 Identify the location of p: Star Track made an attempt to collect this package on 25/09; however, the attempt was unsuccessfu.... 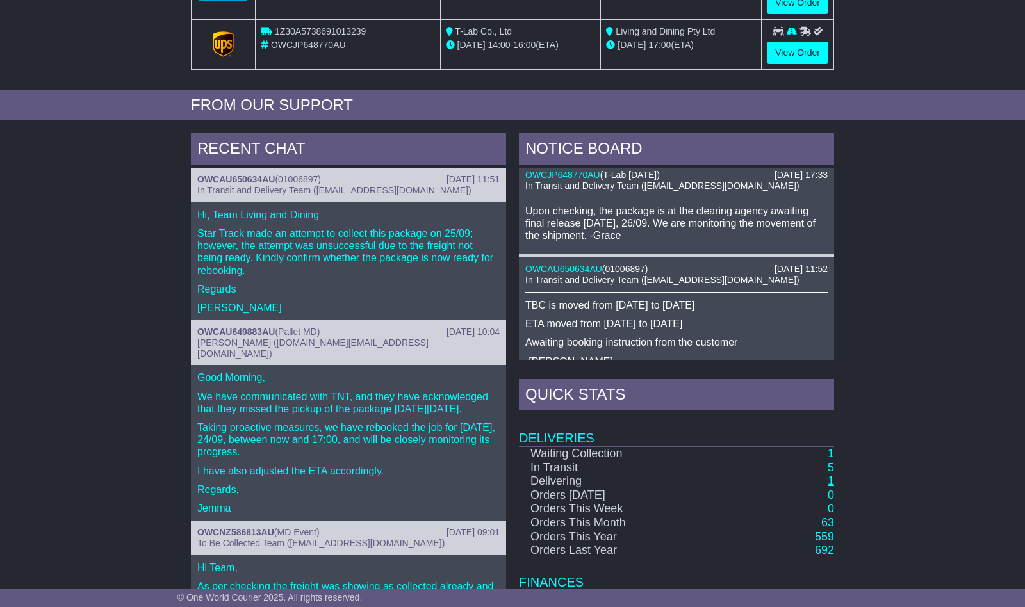
(348, 252).